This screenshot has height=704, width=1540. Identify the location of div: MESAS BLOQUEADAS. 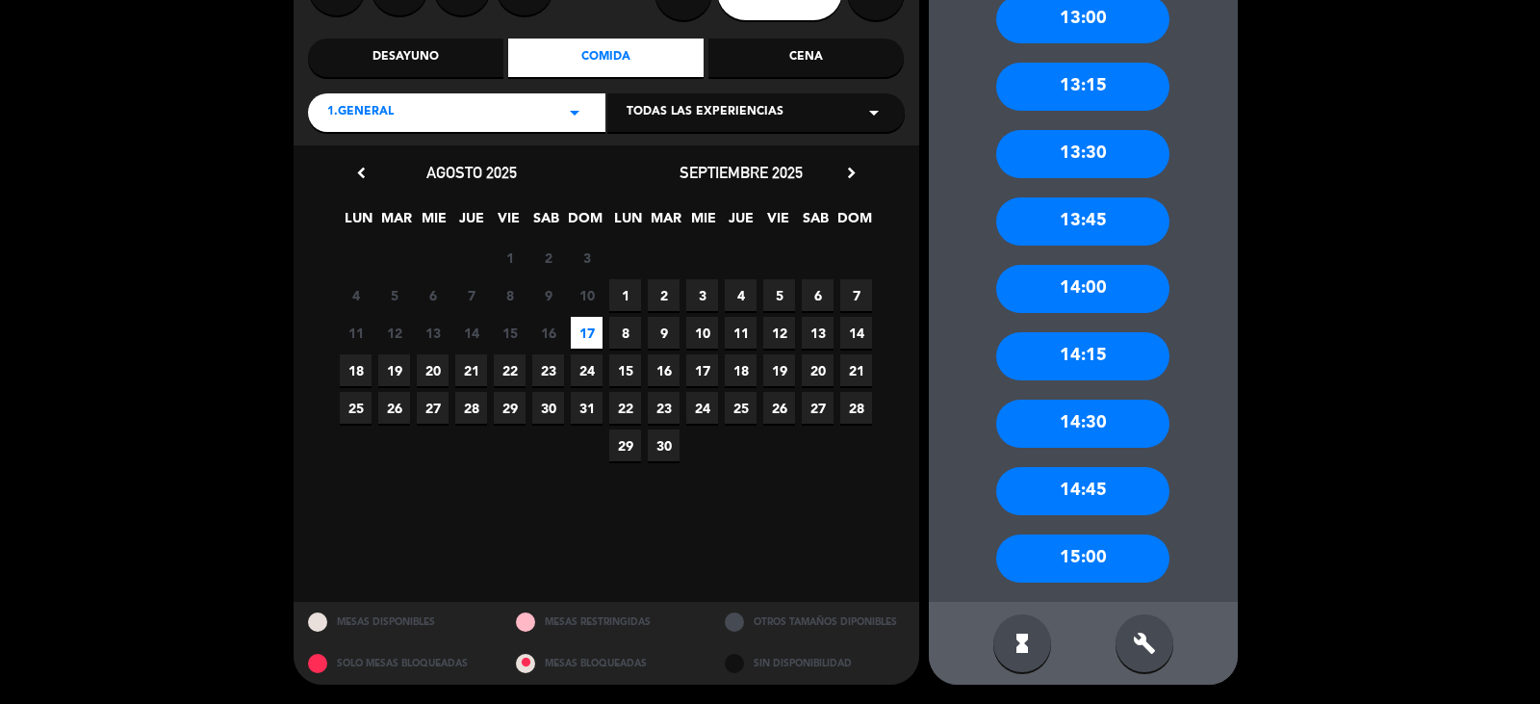
(605, 663).